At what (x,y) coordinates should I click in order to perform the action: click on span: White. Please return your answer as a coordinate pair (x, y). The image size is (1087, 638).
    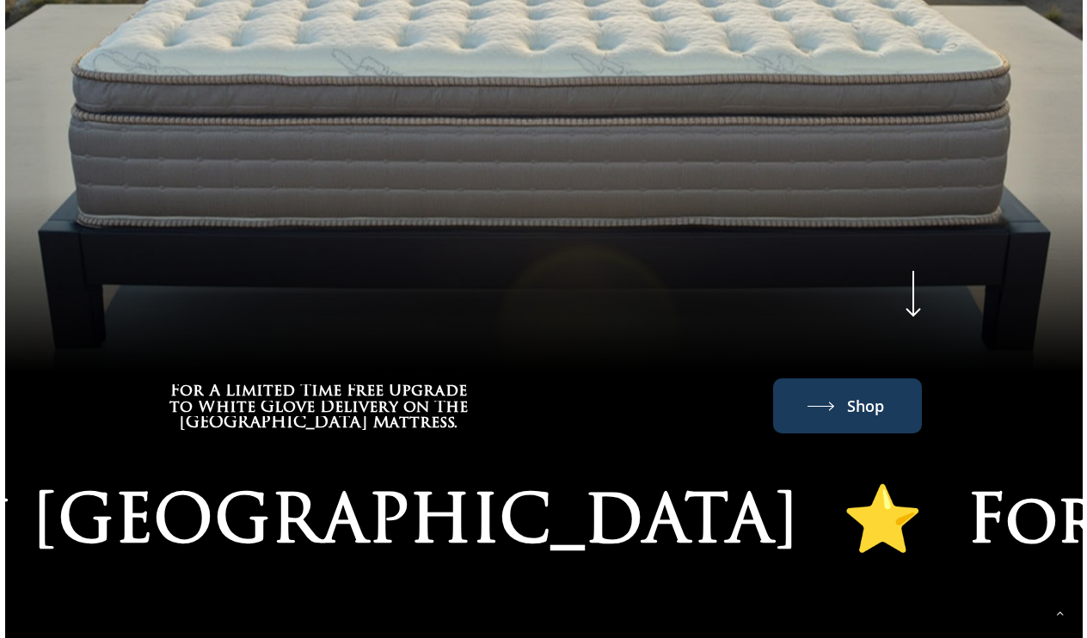
    Looking at the image, I should click on (226, 409).